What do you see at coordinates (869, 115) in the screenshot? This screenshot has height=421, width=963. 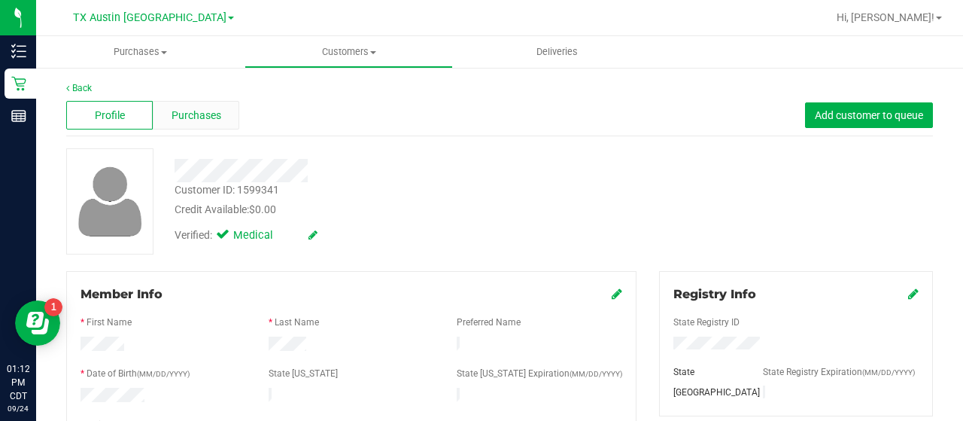 I see `button: Add customer to queue` at bounding box center [869, 115].